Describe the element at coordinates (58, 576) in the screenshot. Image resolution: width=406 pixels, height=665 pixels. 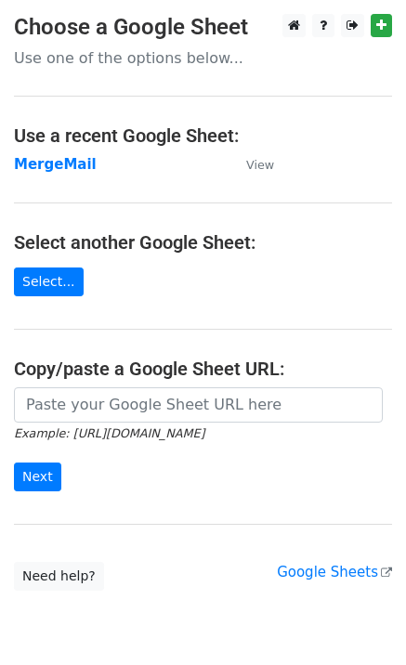
I see `a: Need help?` at that location.